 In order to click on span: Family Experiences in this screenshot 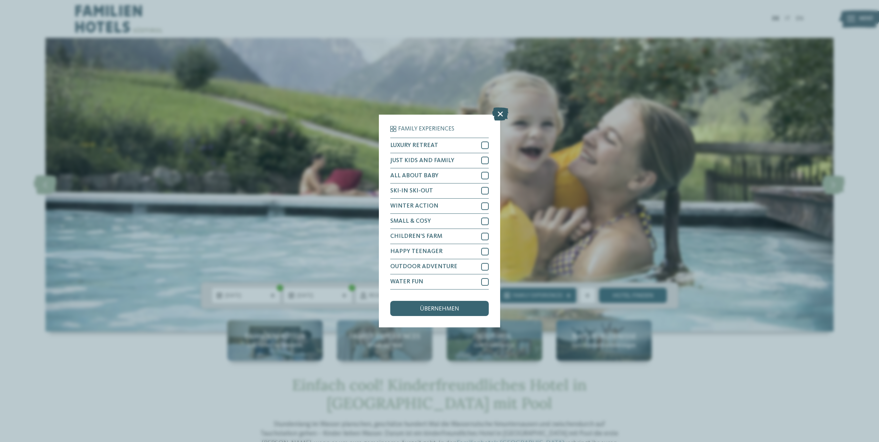, I will do `click(426, 129)`.